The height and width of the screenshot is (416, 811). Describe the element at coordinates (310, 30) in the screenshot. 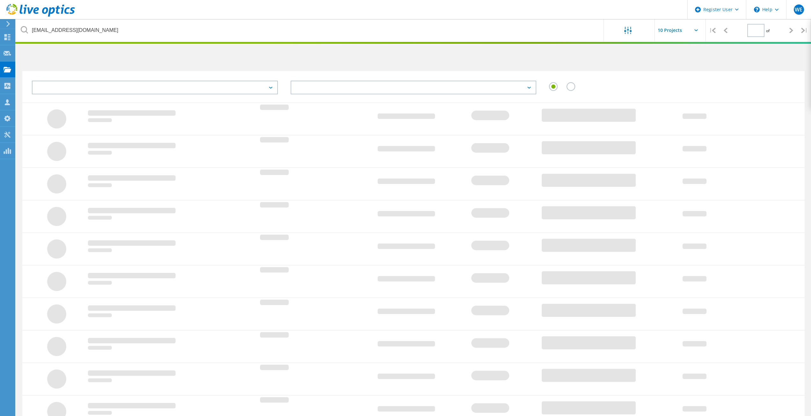

I see `input: undefined` at that location.